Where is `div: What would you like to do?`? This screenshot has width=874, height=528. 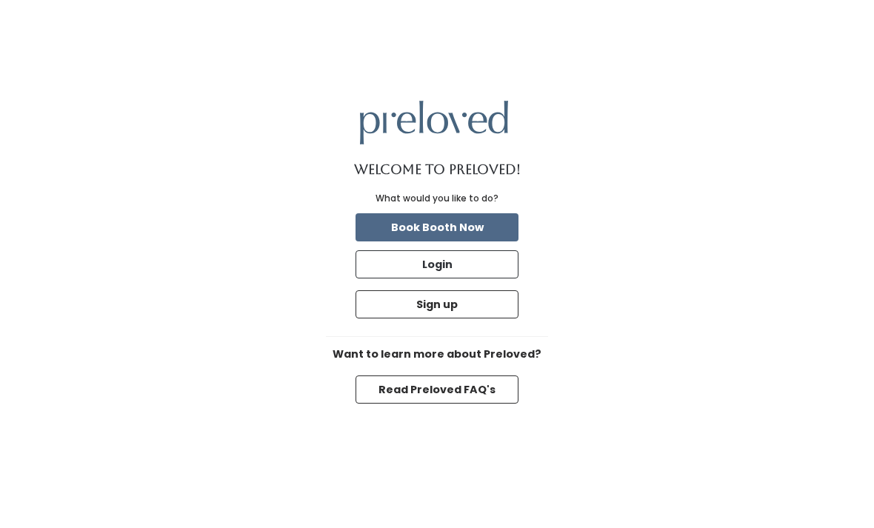 div: What would you like to do? is located at coordinates (437, 199).